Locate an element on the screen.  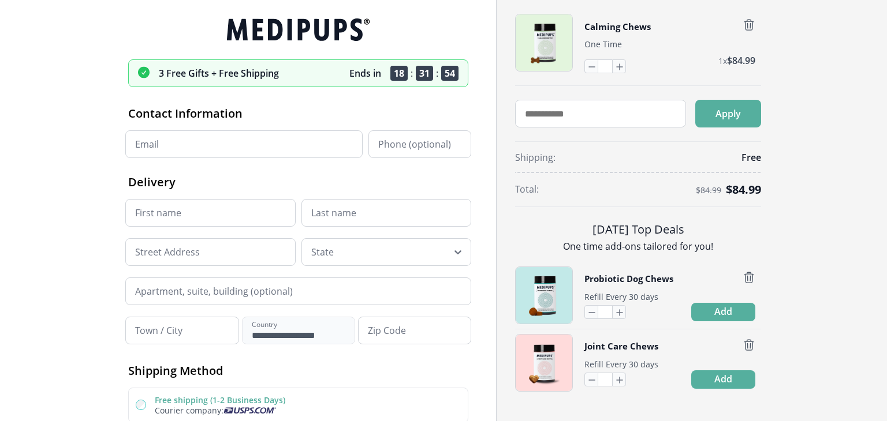
span: 1 x is located at coordinates (722, 61).